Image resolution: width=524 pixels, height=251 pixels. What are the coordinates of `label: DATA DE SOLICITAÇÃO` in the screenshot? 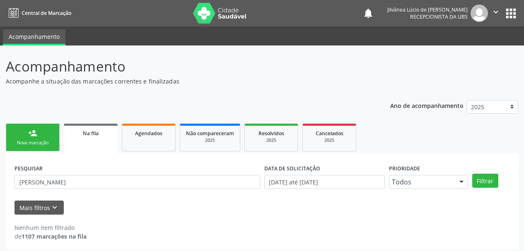 It's located at (292, 168).